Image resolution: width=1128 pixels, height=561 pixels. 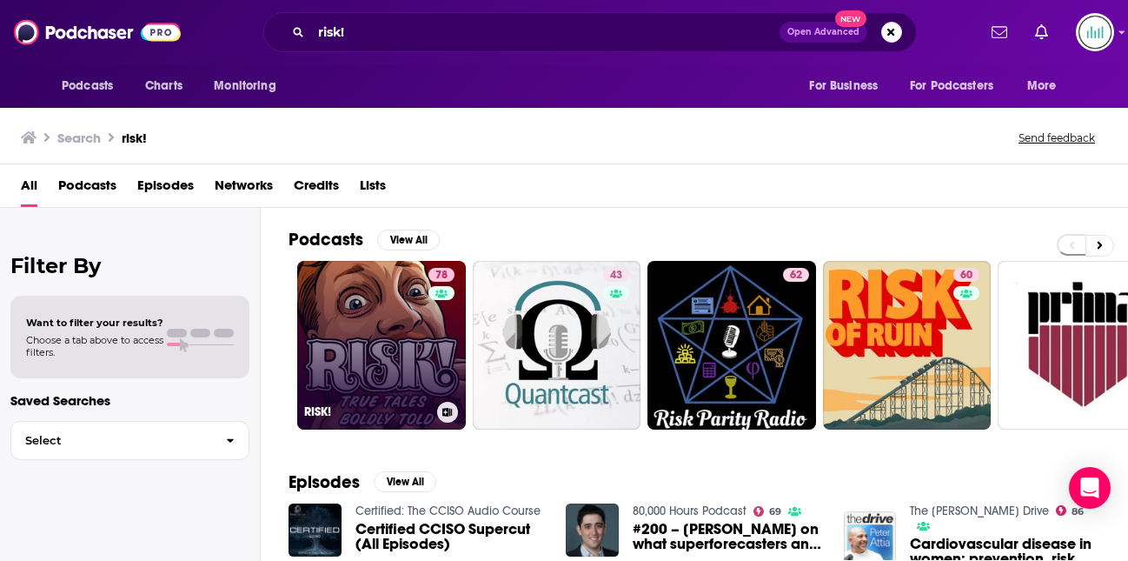 I want to click on a: 69, so click(x=767, y=511).